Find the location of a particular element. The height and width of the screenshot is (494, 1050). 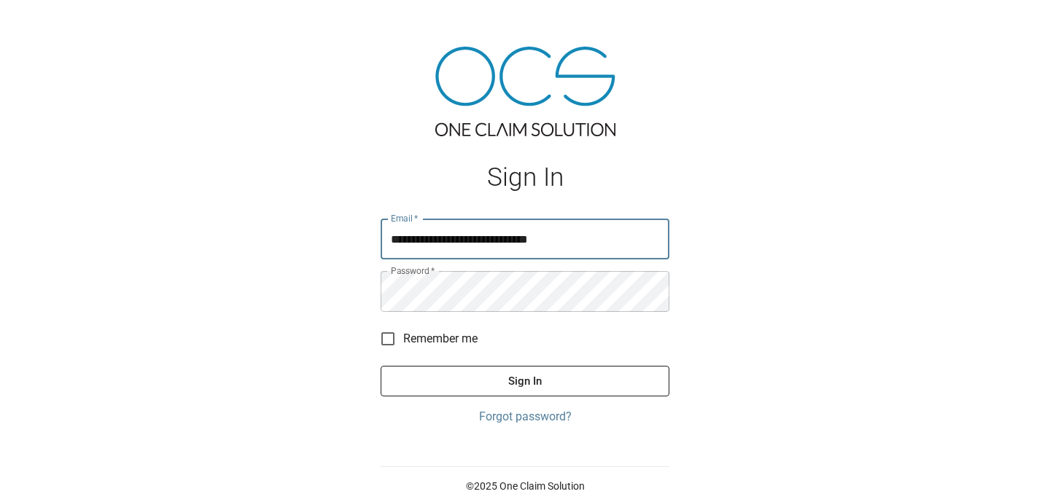

p: © 2025 One Claim Solution is located at coordinates (525, 486).